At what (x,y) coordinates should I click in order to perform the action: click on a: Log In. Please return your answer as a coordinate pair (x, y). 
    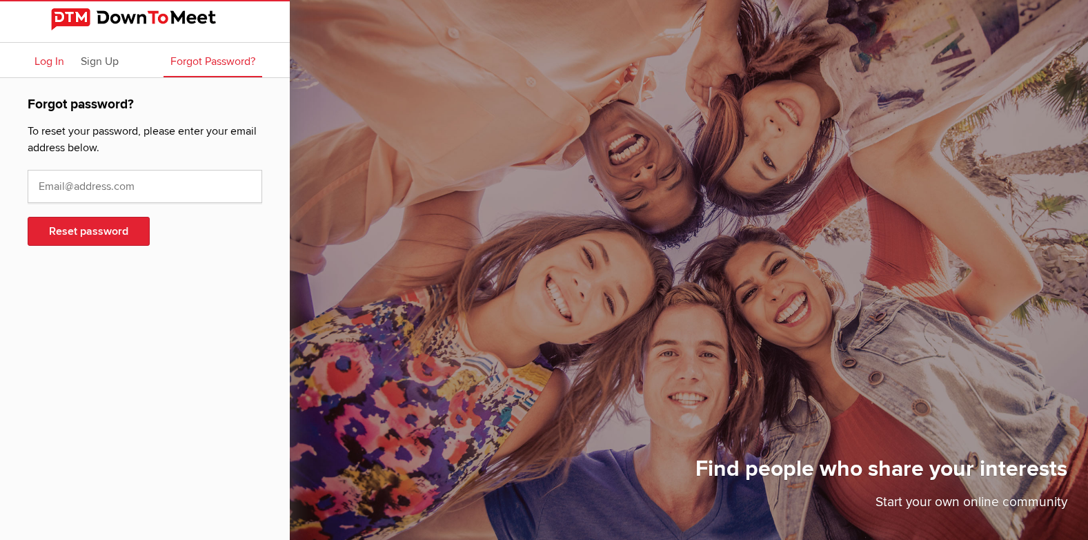
    Looking at the image, I should click on (49, 60).